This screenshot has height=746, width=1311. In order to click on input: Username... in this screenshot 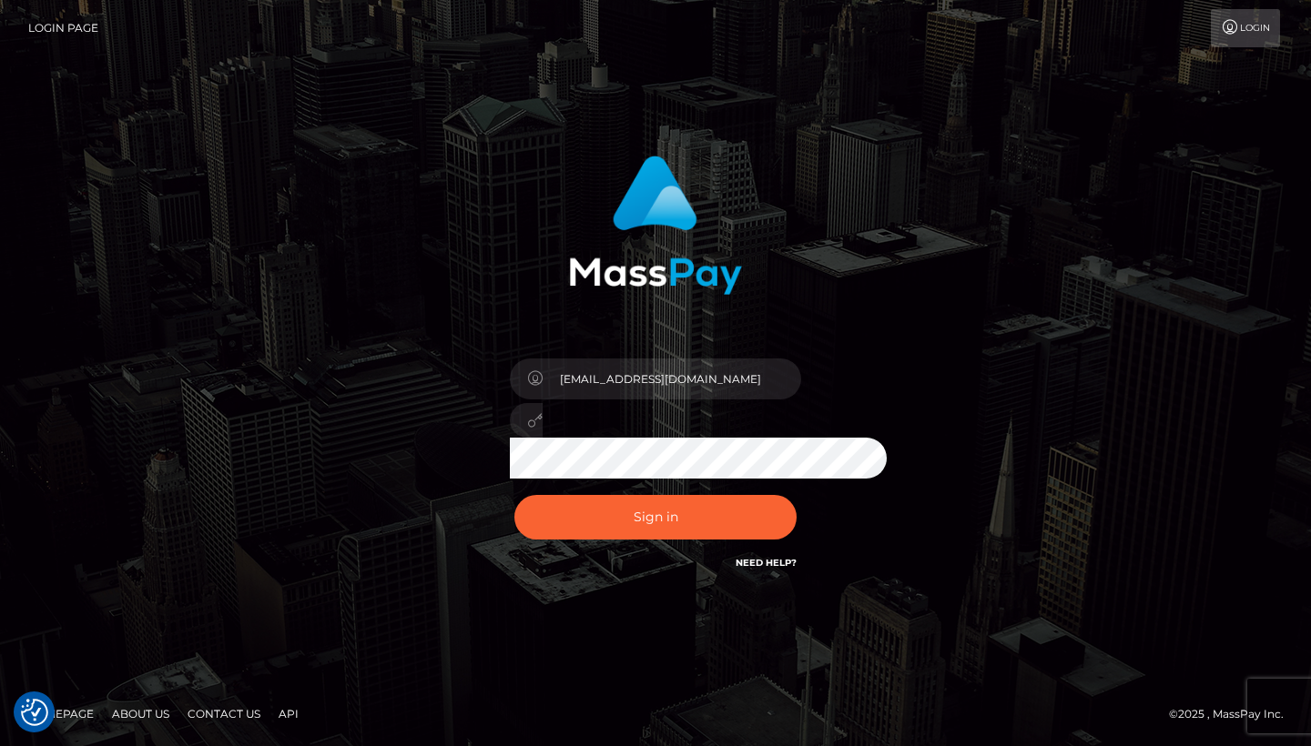, I will do `click(672, 379)`.